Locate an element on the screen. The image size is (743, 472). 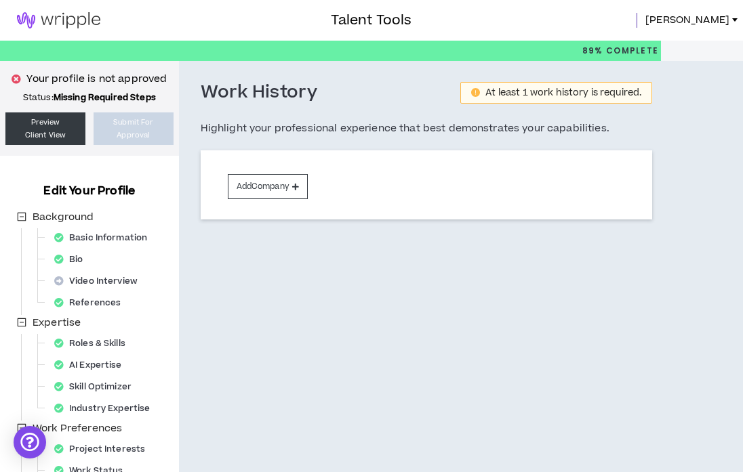
div: Video Interview is located at coordinates (100, 281).